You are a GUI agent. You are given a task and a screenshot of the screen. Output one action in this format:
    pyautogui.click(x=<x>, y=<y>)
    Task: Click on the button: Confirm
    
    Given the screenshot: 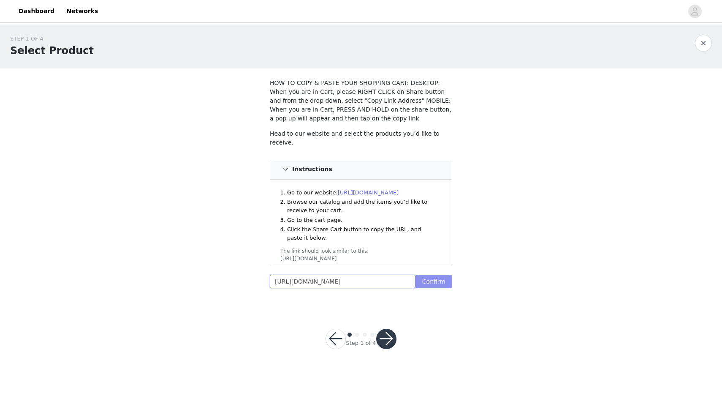 What is the action you would take?
    pyautogui.click(x=434, y=281)
    